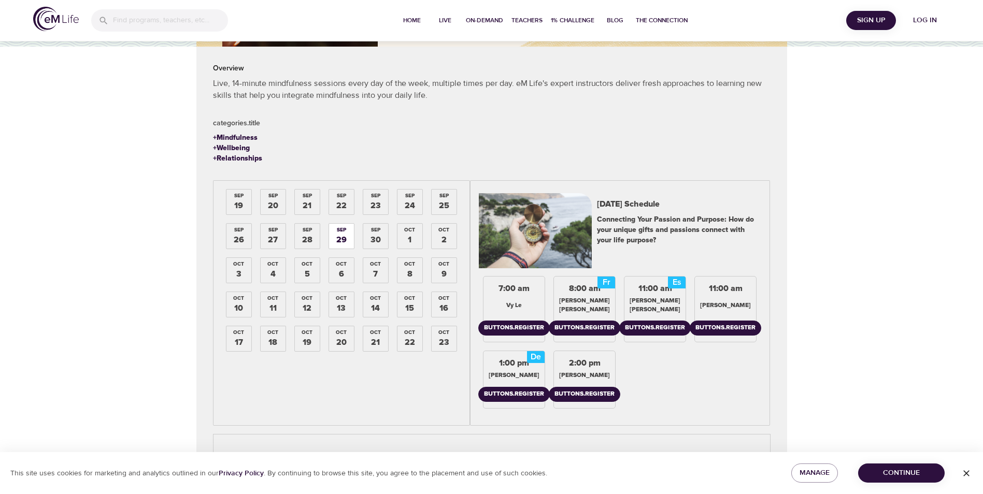 Image resolution: width=983 pixels, height=494 pixels. I want to click on h2: Overview, so click(492, 68).